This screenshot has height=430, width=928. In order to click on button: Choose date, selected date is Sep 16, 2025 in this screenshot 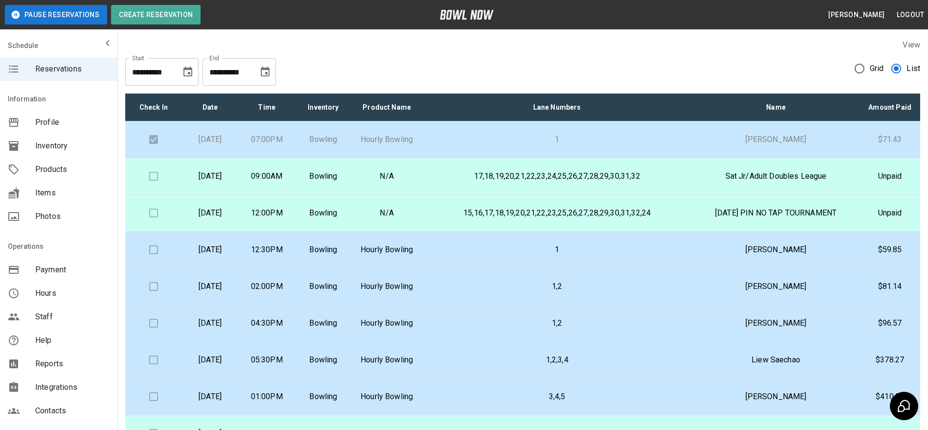, I will do `click(265, 72)`.